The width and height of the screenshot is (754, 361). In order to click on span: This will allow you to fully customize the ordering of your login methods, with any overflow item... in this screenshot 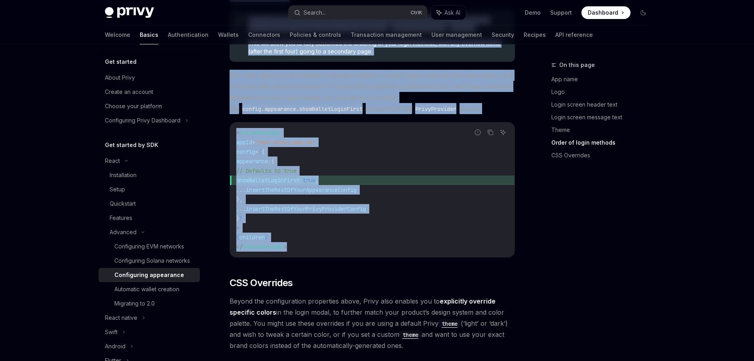, I will do `click(377, 47)`.